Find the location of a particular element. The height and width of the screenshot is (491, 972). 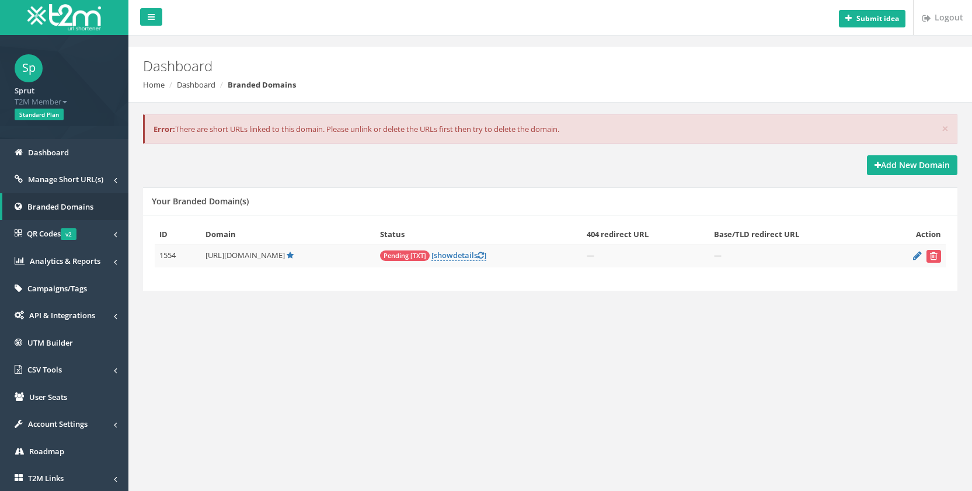

th: ID is located at coordinates (177, 234).